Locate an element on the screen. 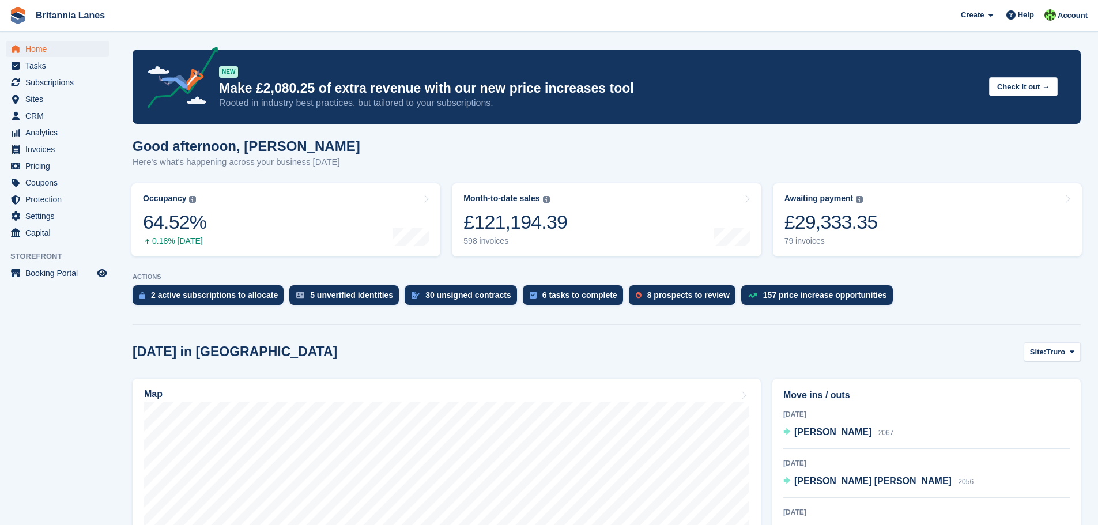 The height and width of the screenshot is (525, 1098). div: 6 tasks to complete is located at coordinates (580, 295).